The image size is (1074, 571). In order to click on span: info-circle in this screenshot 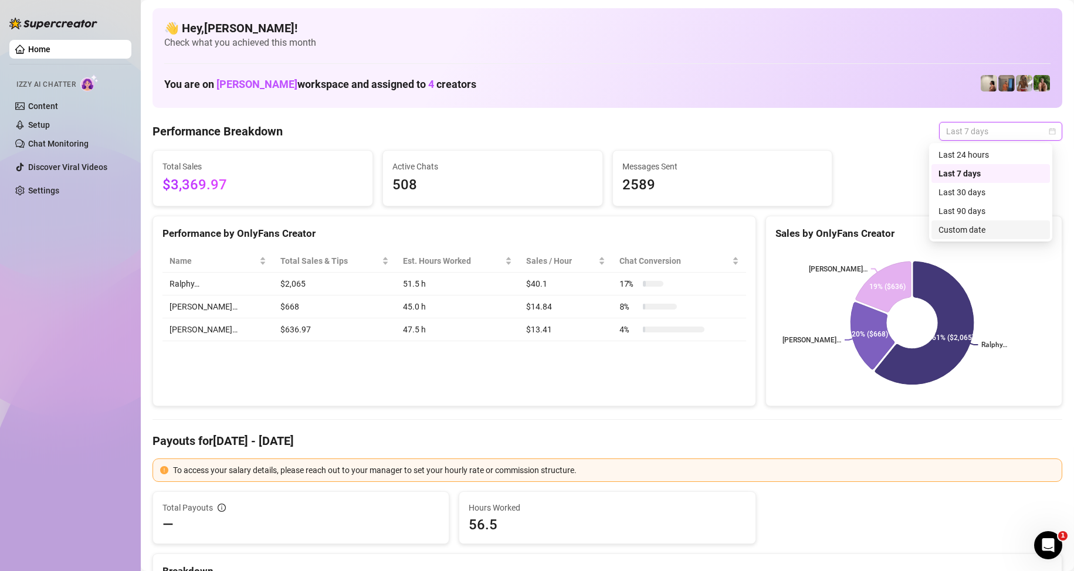, I will do `click(222, 508)`.